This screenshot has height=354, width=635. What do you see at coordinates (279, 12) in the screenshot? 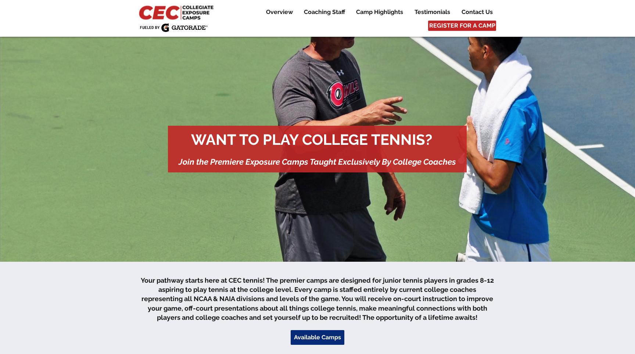
I see `p: Overview` at bounding box center [279, 12].